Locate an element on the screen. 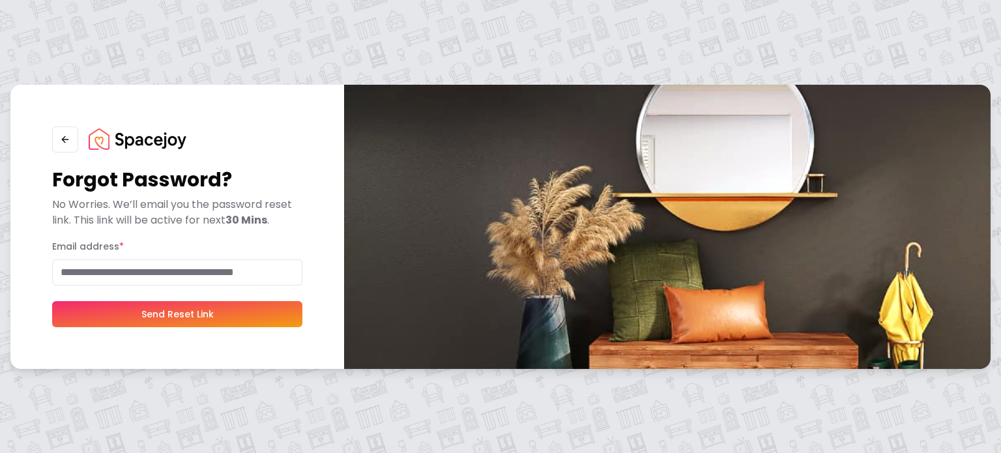 The width and height of the screenshot is (1001, 453). label: Email address is located at coordinates (88, 246).